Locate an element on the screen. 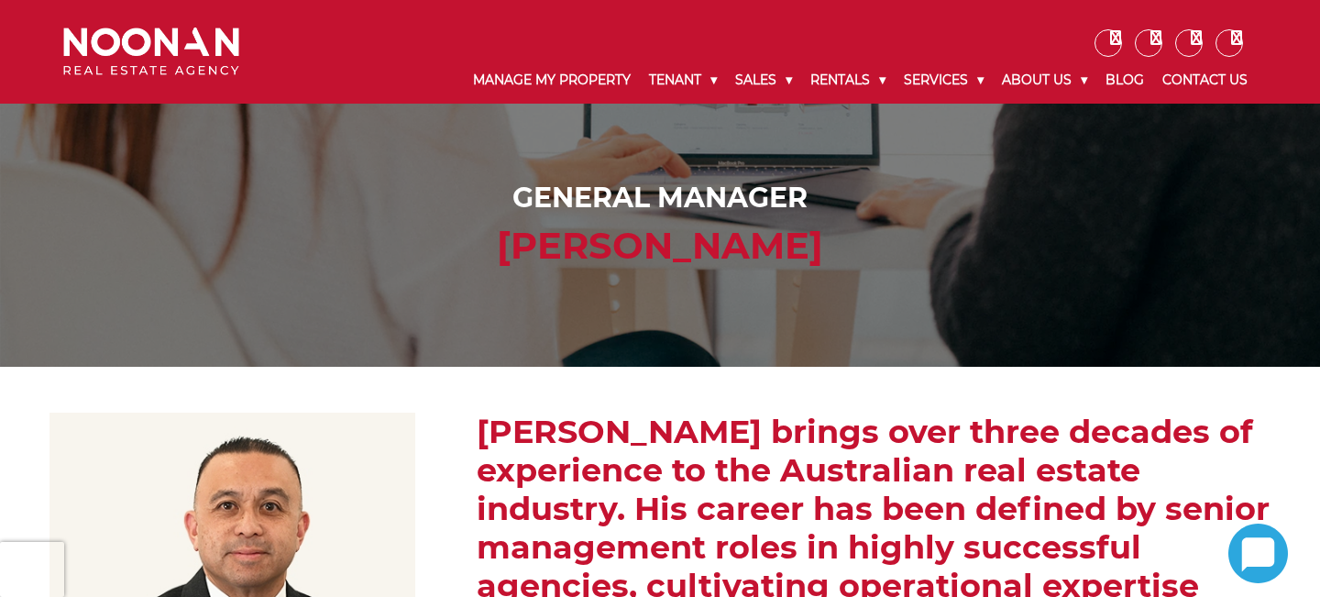  a: Blog is located at coordinates (1125, 80).